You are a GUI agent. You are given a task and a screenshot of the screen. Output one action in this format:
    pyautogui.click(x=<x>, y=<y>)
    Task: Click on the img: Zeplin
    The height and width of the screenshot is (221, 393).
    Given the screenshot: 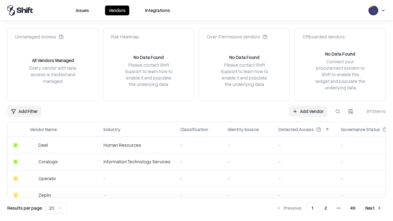 What is the action you would take?
    pyautogui.click(x=33, y=195)
    